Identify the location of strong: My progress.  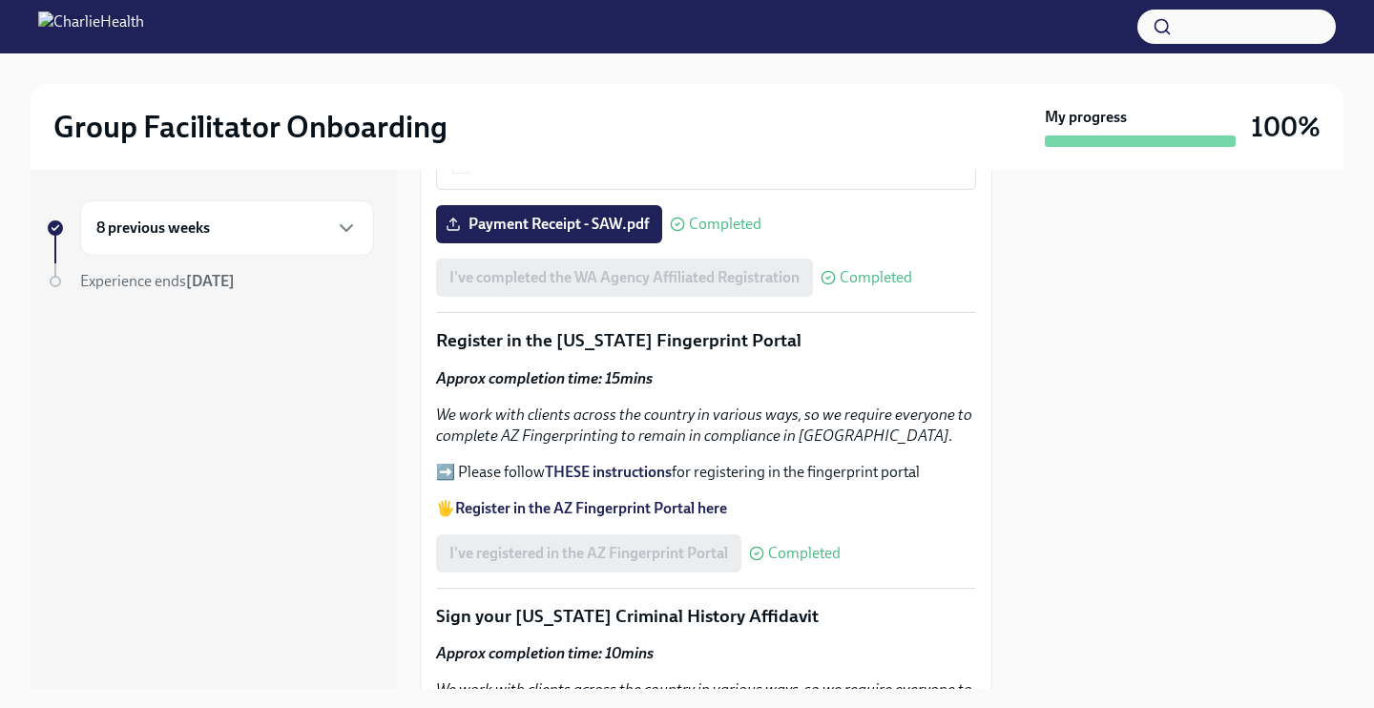
(1086, 117).